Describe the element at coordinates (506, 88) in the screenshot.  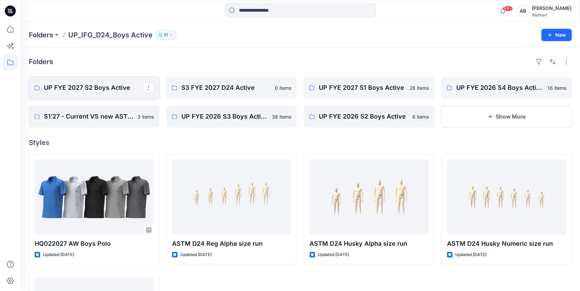
I see `a: UP FYE 2026 S4 Boys Active16 items` at that location.